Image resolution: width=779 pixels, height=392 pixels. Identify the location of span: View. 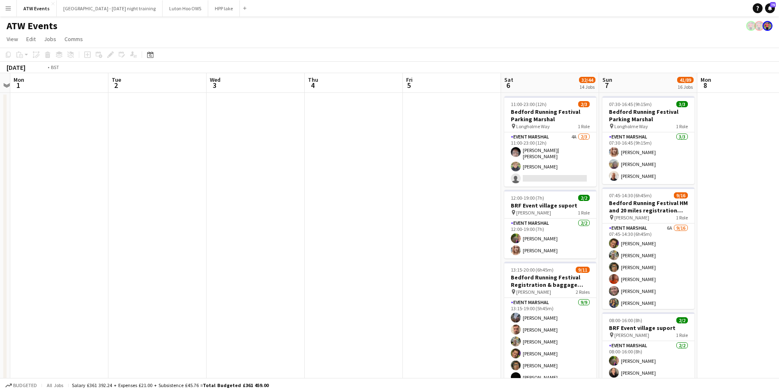
(12, 39).